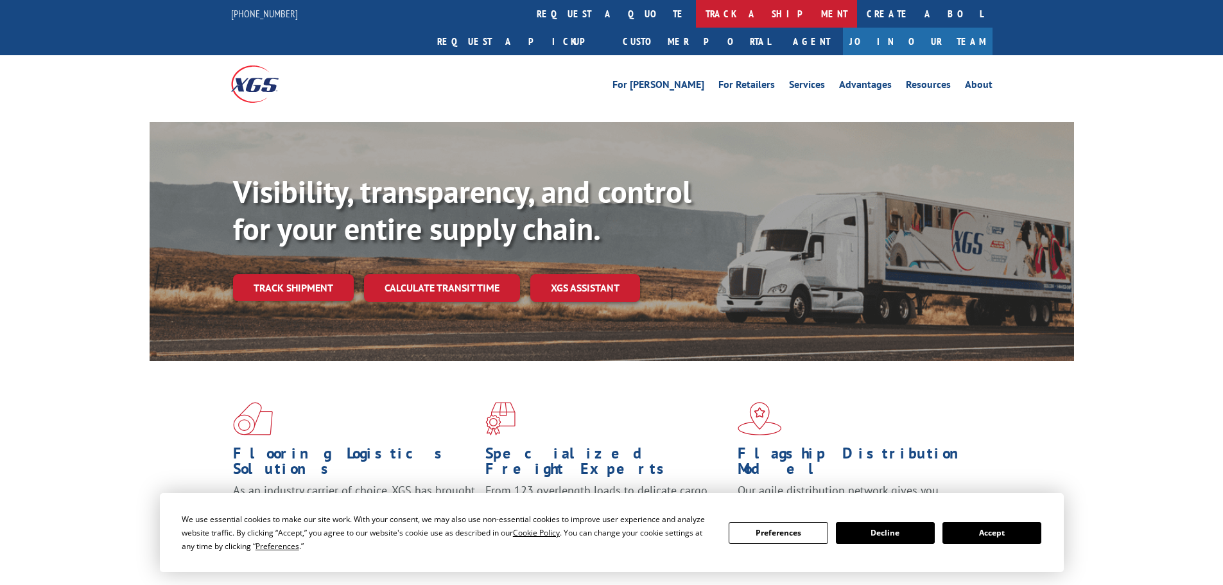 This screenshot has height=585, width=1223. What do you see at coordinates (885, 533) in the screenshot?
I see `button: Decline` at bounding box center [885, 533].